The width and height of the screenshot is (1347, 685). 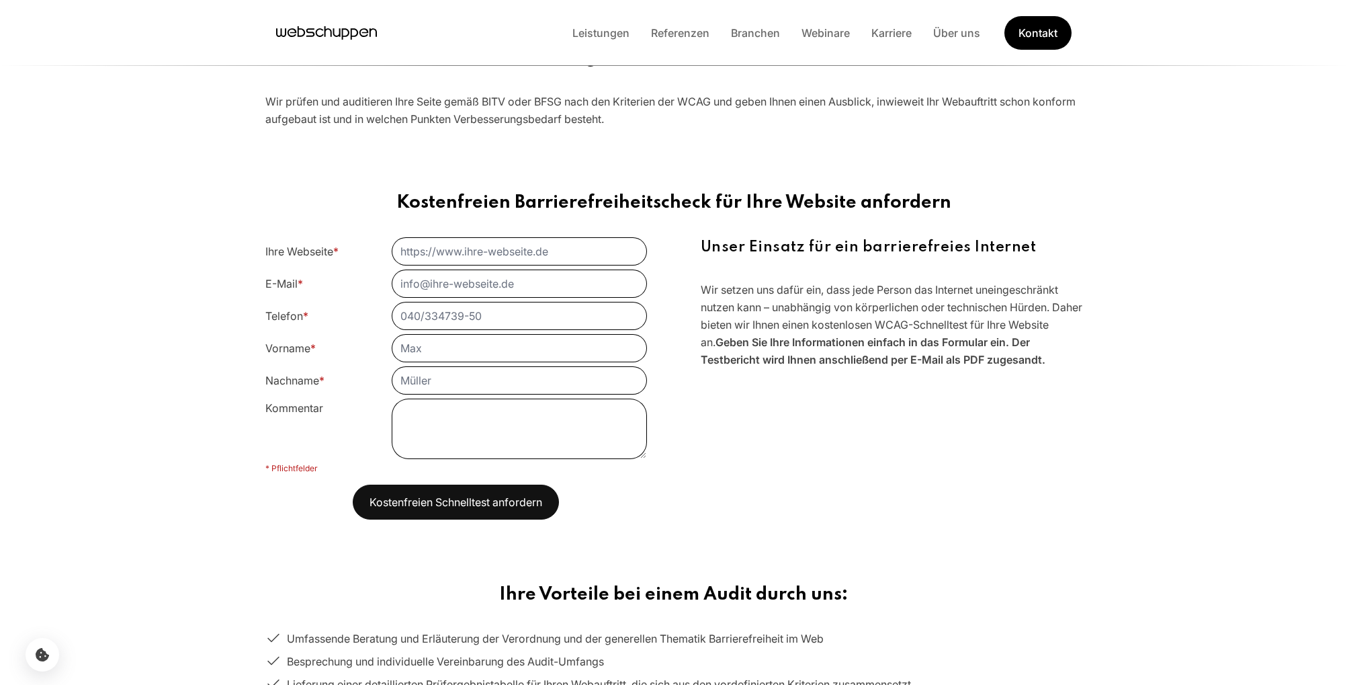 I want to click on p: Wir setzen uns dafür ein, dass jede Person das Internet uneingeschränkt nutzen kann – unabhängig ..., so click(x=892, y=325).